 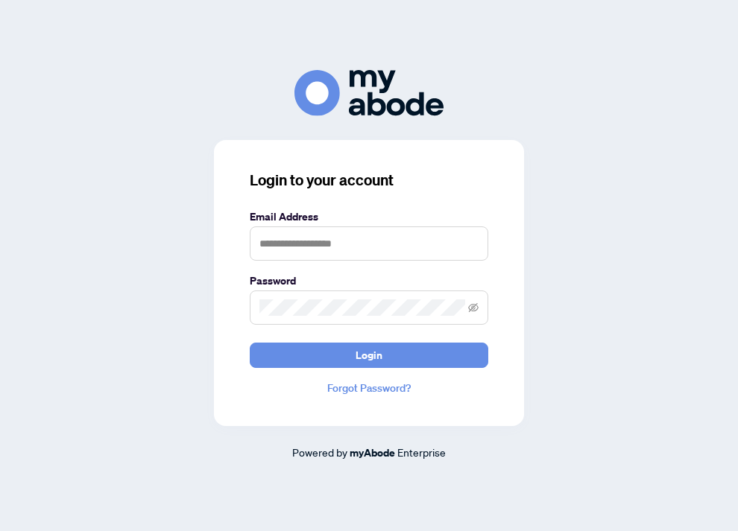 I want to click on label: Password, so click(x=369, y=281).